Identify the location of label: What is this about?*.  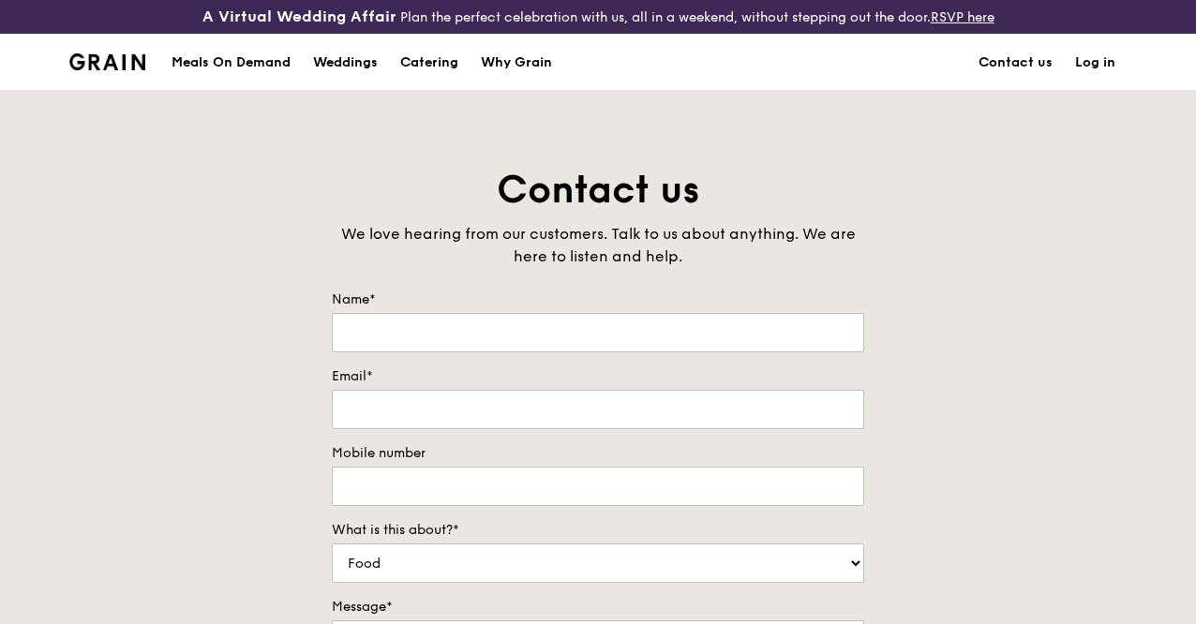
(598, 530).